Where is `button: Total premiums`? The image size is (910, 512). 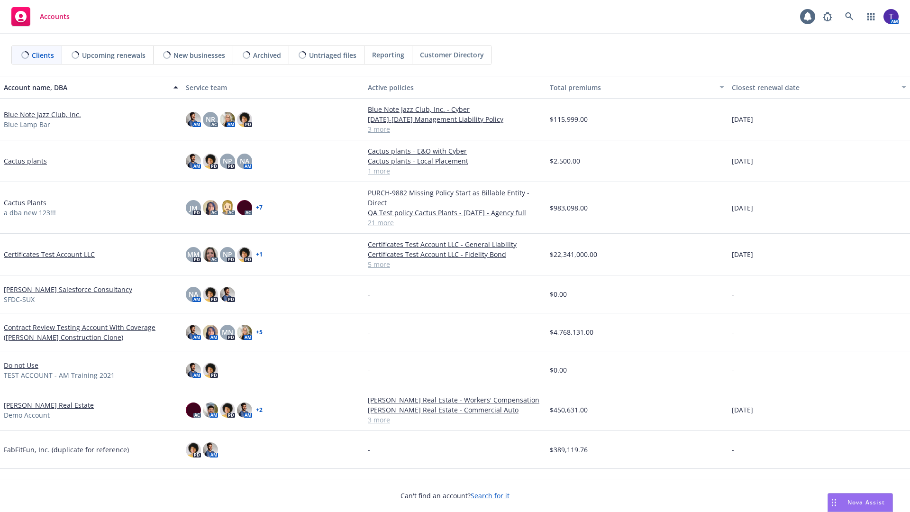 button: Total premiums is located at coordinates (637, 87).